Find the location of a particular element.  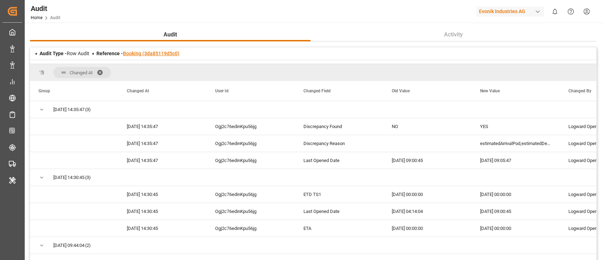

span: Activity is located at coordinates (454, 35).